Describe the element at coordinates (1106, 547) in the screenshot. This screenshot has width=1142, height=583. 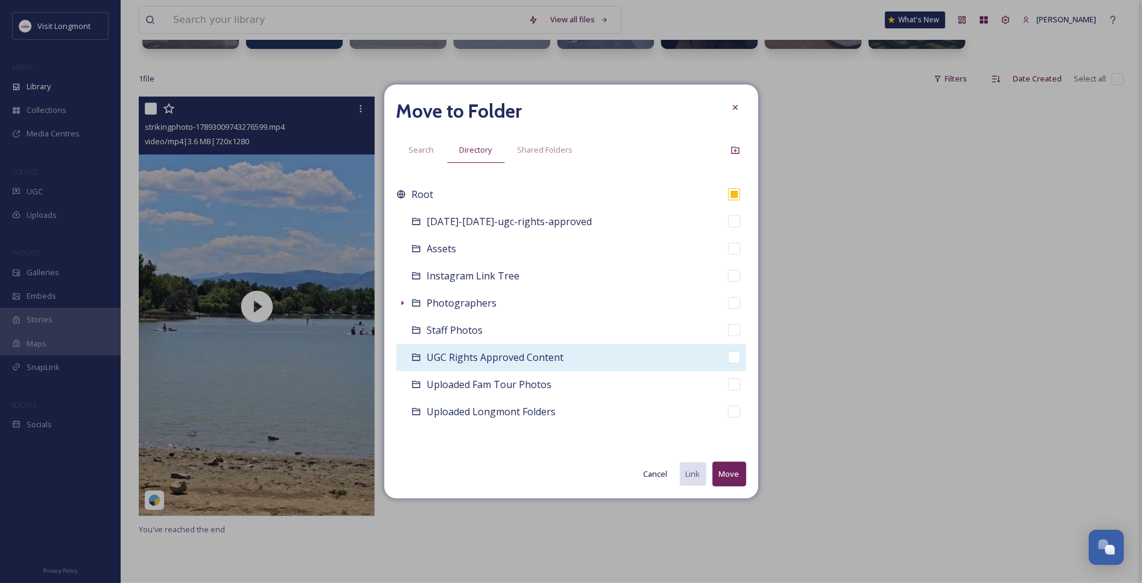
I see `button: Open Chat` at that location.